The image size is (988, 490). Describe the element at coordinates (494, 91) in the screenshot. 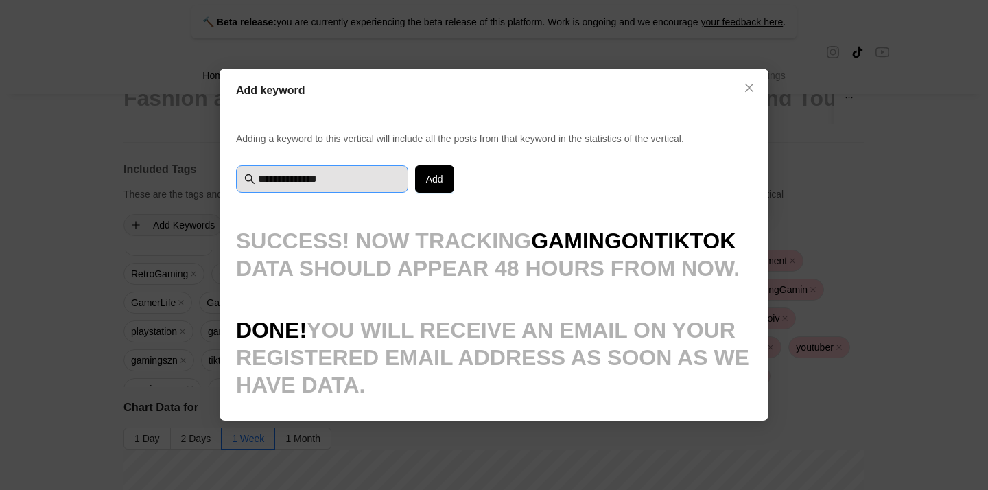

I see `div: Add keyword` at that location.